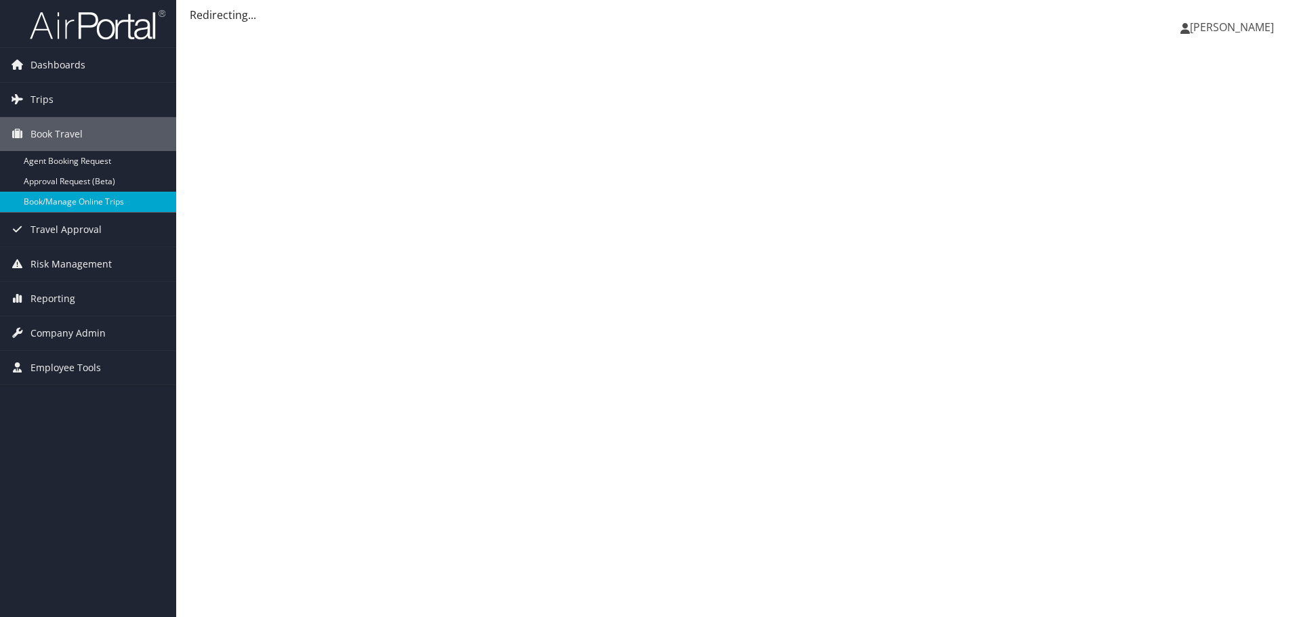  What do you see at coordinates (53, 299) in the screenshot?
I see `span: Reporting` at bounding box center [53, 299].